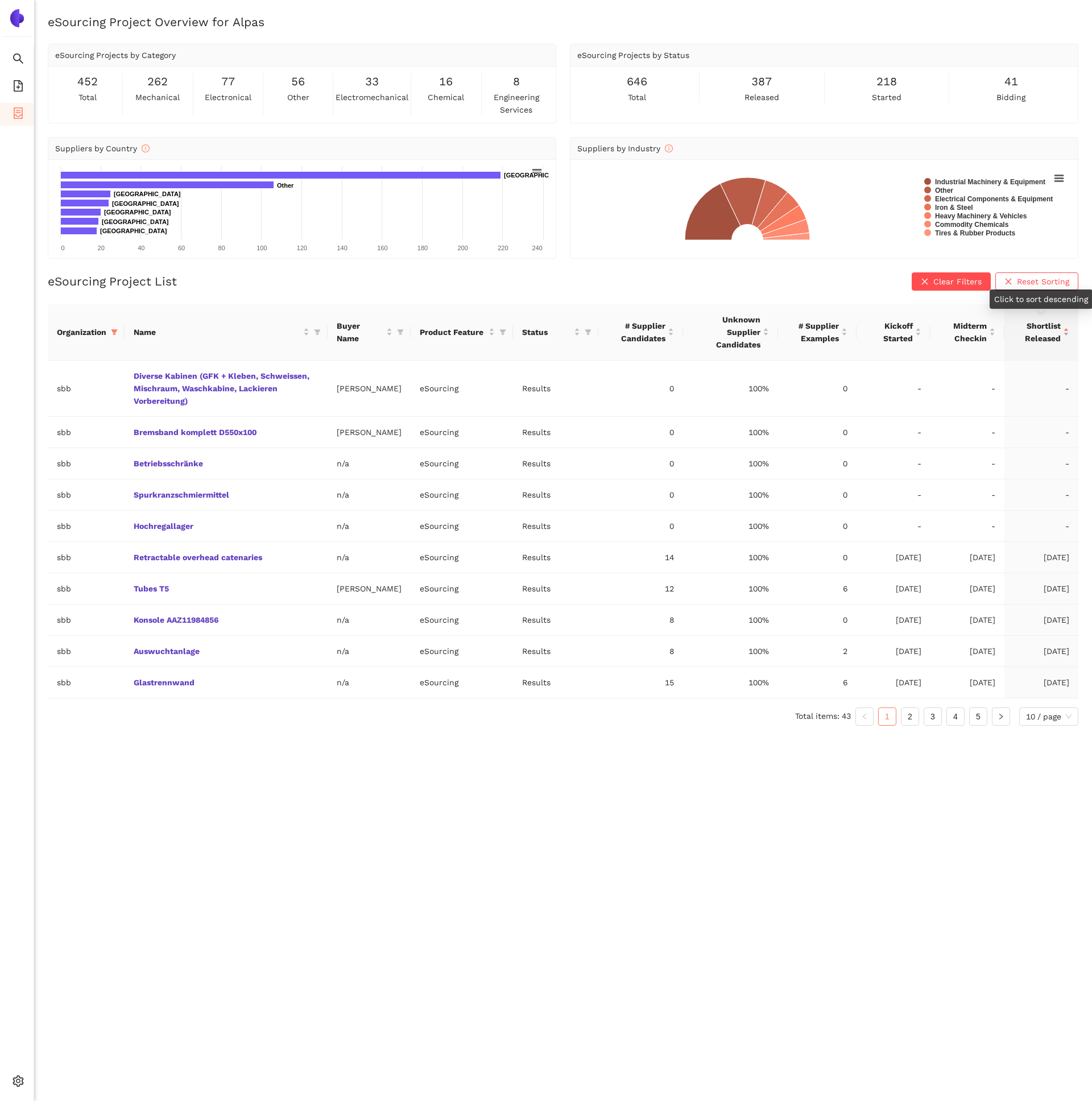 This screenshot has width=1092, height=1101. I want to click on span: Midterm Checkin, so click(963, 333).